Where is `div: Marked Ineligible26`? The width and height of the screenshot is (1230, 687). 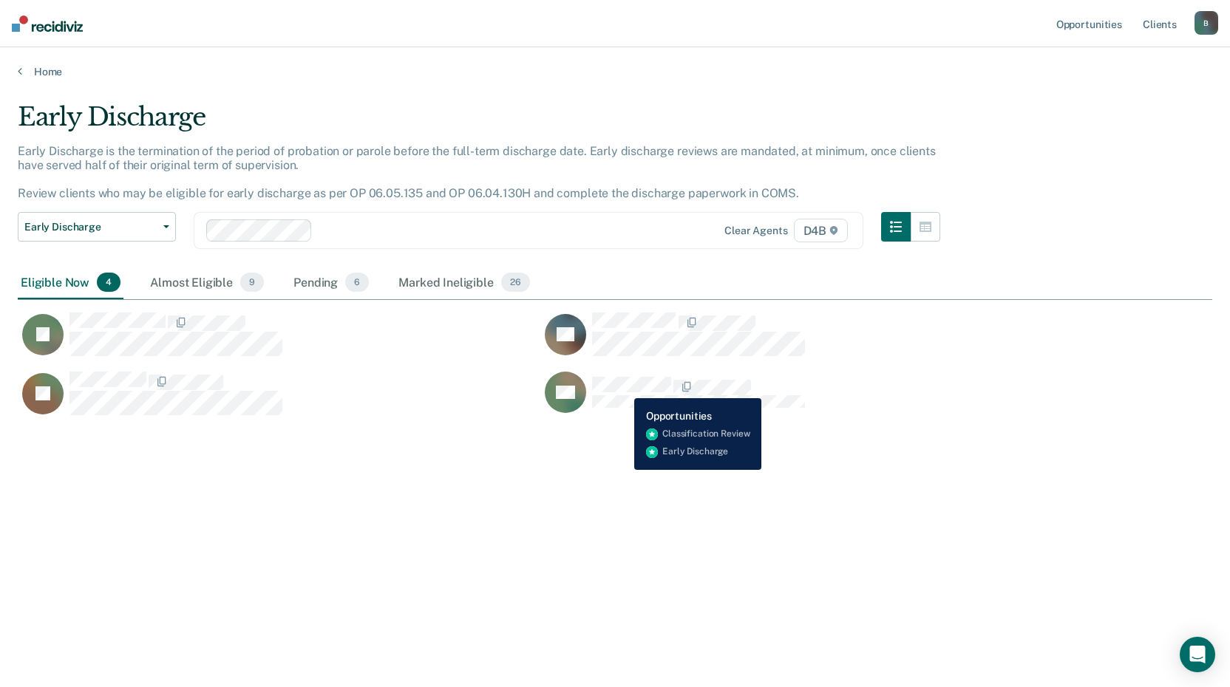
div: Marked Ineligible26 is located at coordinates (463, 283).